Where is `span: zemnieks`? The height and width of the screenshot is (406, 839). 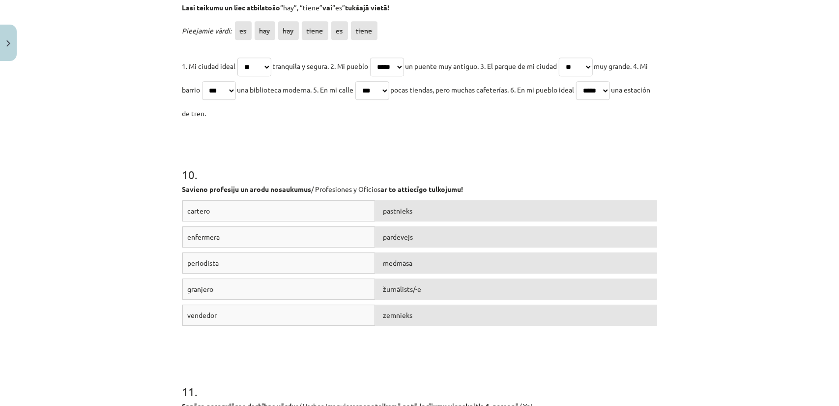 span: zemnieks is located at coordinates (398, 315).